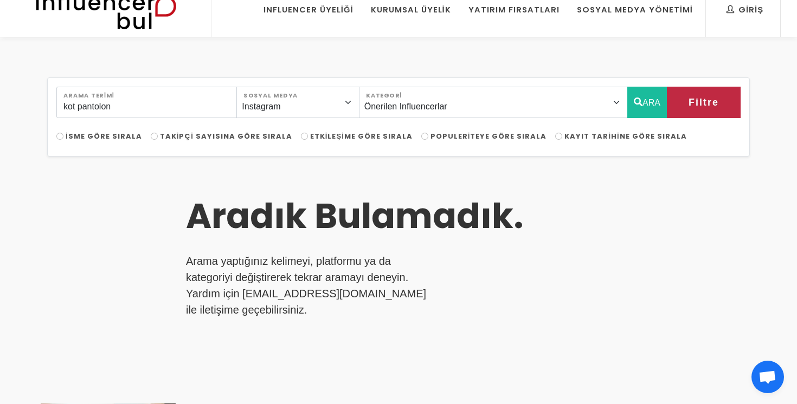 Image resolution: width=797 pixels, height=404 pixels. I want to click on span: Filtre, so click(703, 102).